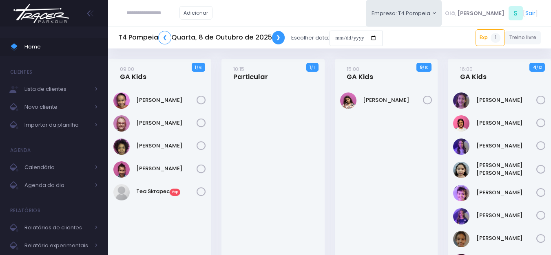 The width and height of the screenshot is (551, 255). I want to click on a: Tea SkrapecExp, so click(166, 192).